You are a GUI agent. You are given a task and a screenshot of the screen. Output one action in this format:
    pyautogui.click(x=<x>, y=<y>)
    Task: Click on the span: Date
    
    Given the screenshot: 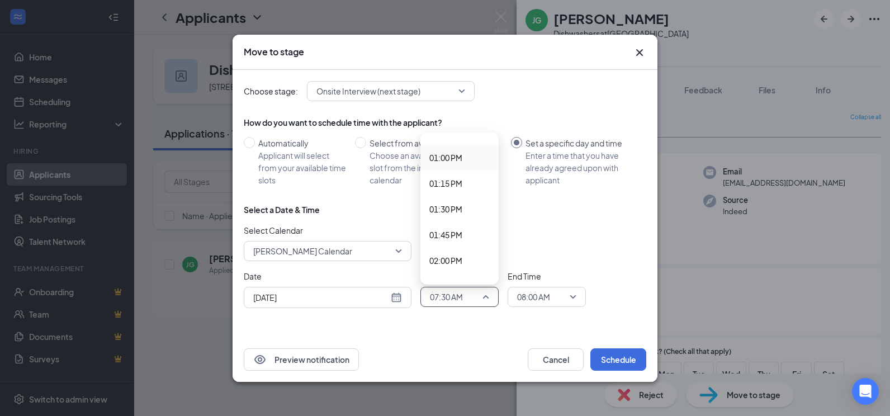 What is the action you would take?
    pyautogui.click(x=328, y=276)
    